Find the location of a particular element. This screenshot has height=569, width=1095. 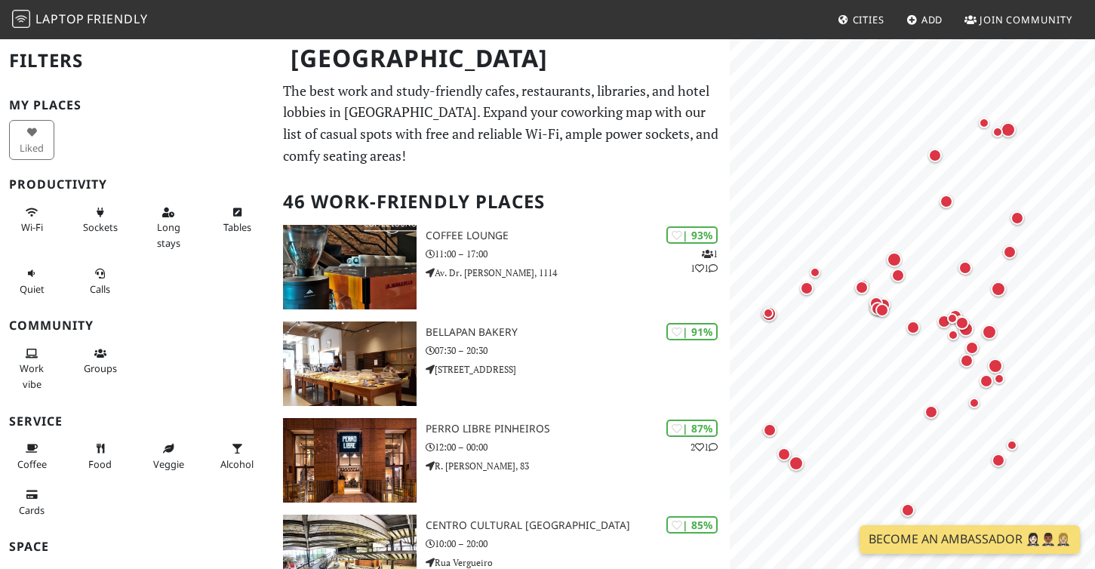

button: Sockets is located at coordinates (100, 220).